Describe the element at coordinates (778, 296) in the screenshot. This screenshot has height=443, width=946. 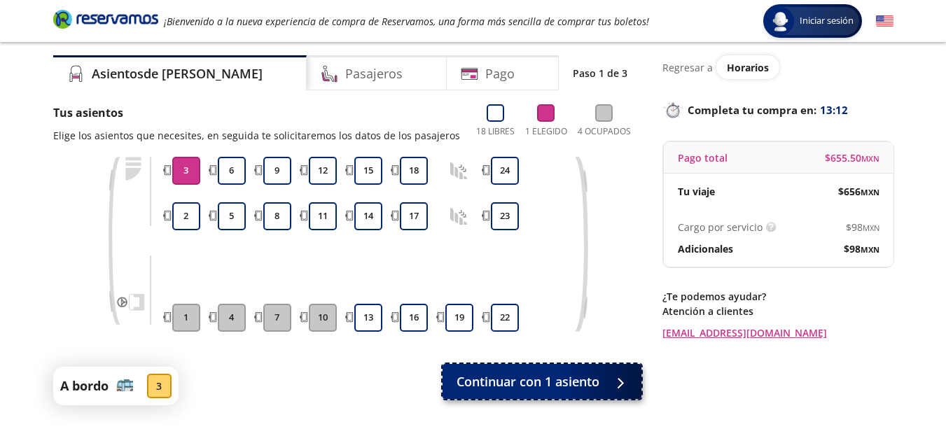
I see `p: ¿Te podemos ayudar?` at that location.